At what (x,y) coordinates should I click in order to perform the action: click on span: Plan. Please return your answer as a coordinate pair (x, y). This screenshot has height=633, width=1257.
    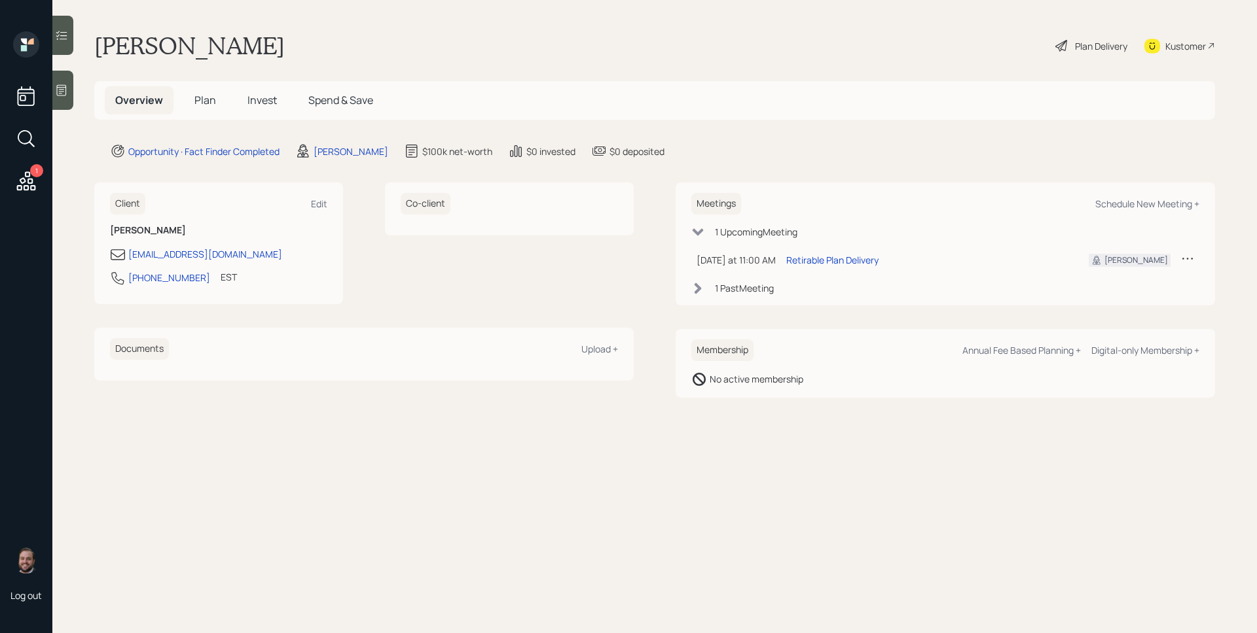
    Looking at the image, I should click on (205, 100).